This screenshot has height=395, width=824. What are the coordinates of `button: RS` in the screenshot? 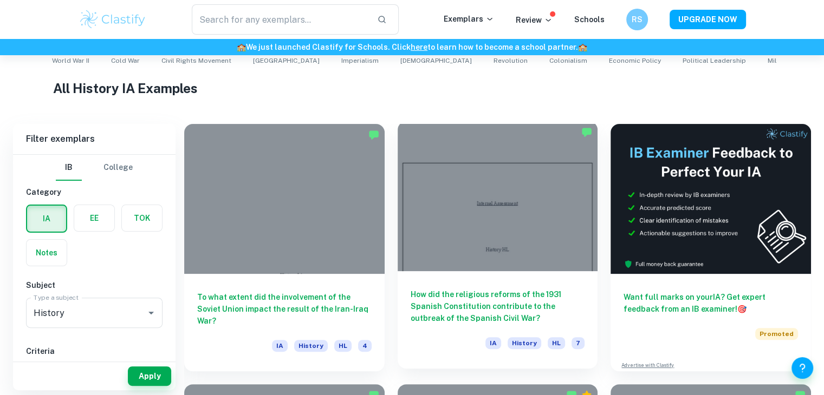 It's located at (637, 19).